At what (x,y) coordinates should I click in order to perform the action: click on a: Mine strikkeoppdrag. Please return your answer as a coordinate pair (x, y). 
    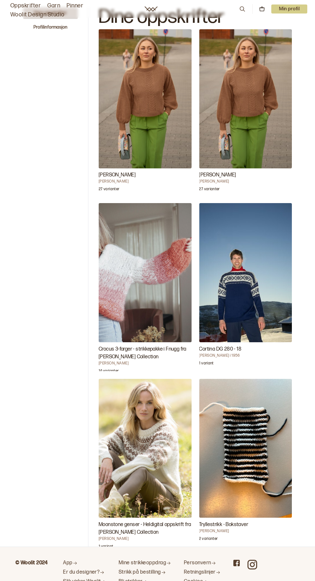
    Looking at the image, I should click on (144, 563).